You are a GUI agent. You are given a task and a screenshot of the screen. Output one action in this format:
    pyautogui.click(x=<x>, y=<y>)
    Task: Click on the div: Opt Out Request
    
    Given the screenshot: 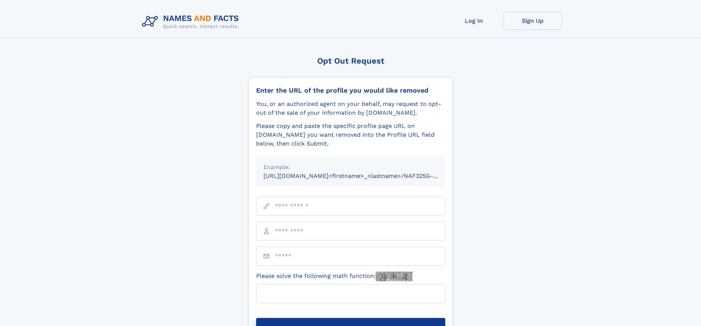 What is the action you would take?
    pyautogui.click(x=350, y=61)
    